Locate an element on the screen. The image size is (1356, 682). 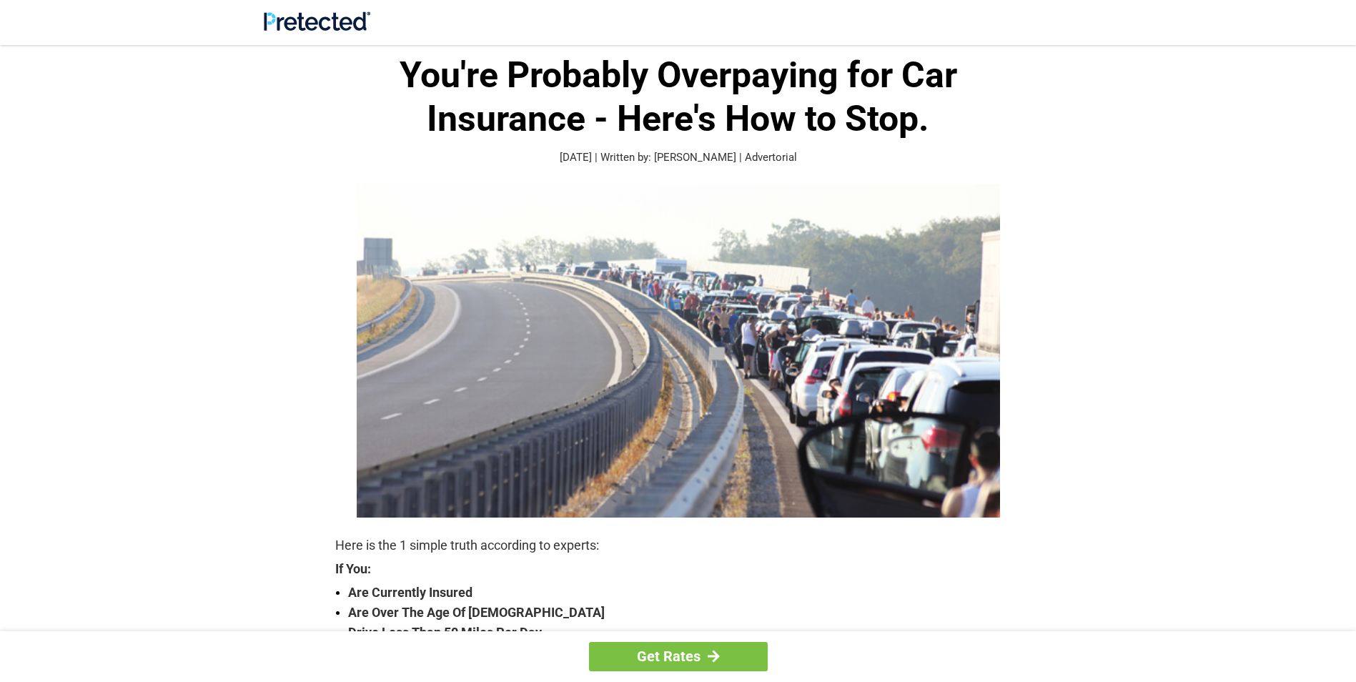
h1: You're Probably Overpaying for Car Insurance - Here's How to Stop. is located at coordinates (678, 97).